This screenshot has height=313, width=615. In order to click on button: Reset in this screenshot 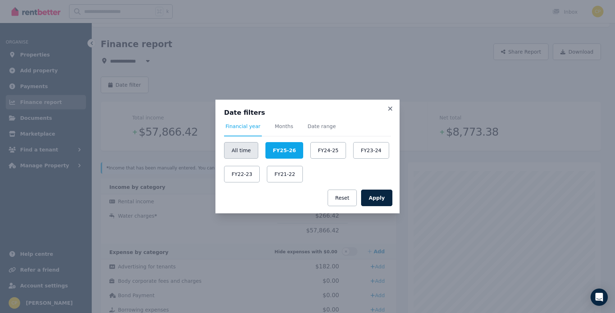, I will do `click(342, 198)`.